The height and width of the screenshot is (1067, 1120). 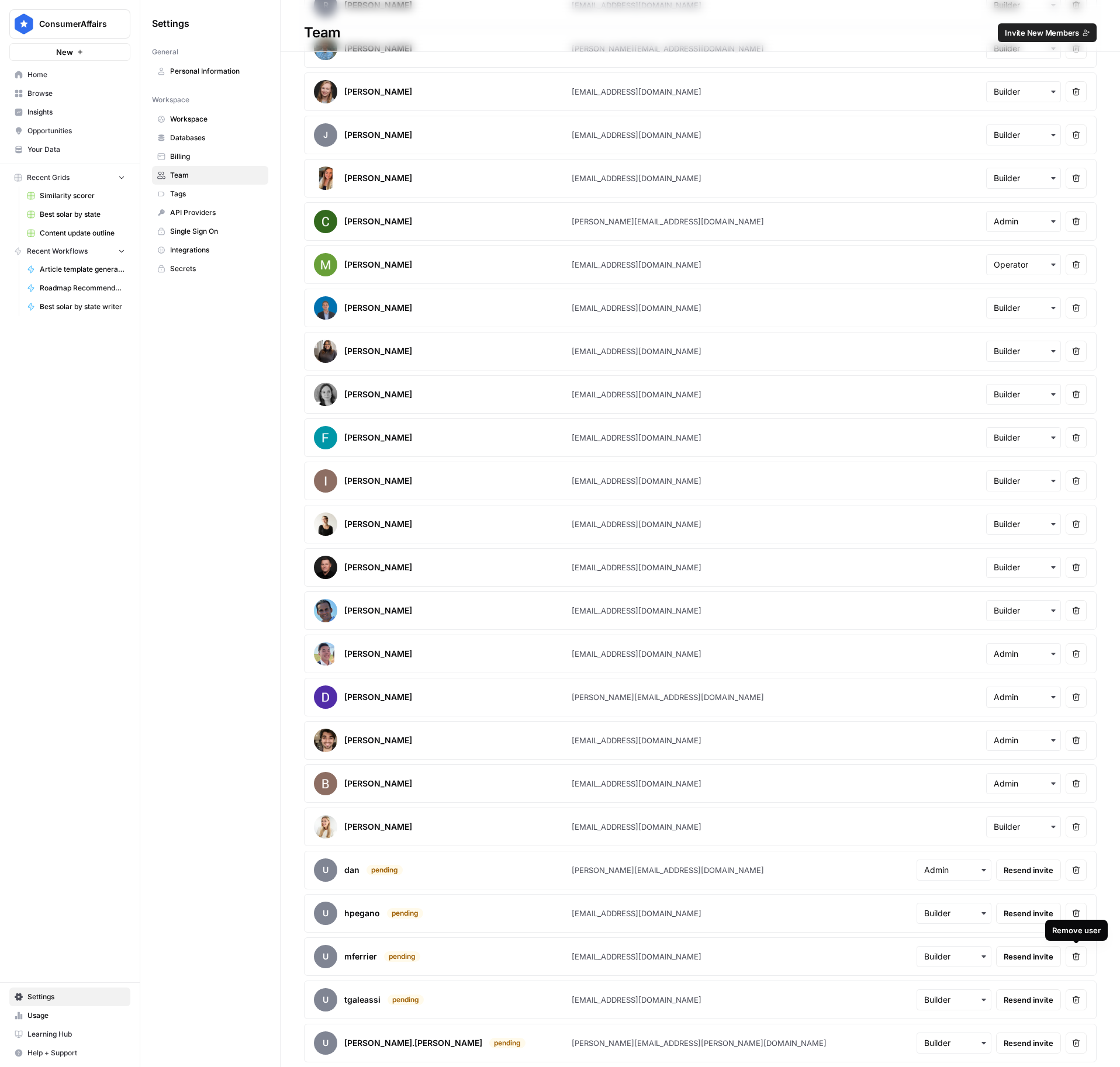 What do you see at coordinates (363, 1000) in the screenshot?
I see `div: tgaleassi` at bounding box center [363, 1000].